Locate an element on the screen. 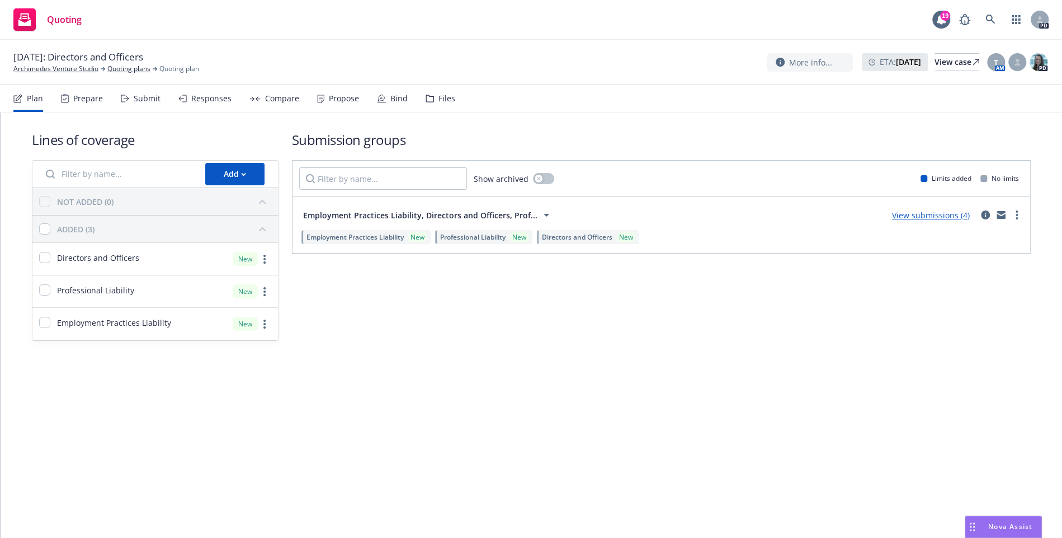 This screenshot has height=538, width=1062. span: Quoting is located at coordinates (64, 20).